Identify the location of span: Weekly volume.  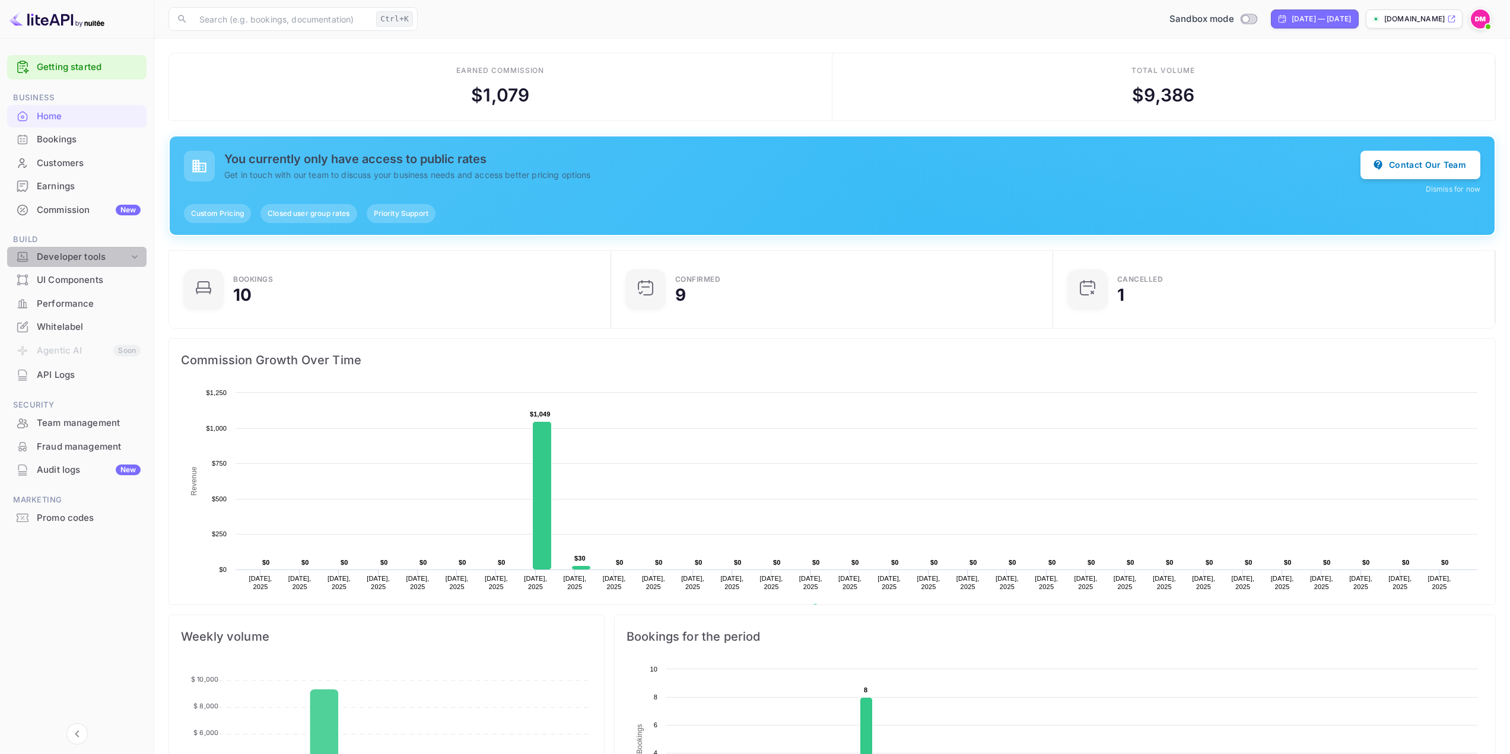
(386, 637).